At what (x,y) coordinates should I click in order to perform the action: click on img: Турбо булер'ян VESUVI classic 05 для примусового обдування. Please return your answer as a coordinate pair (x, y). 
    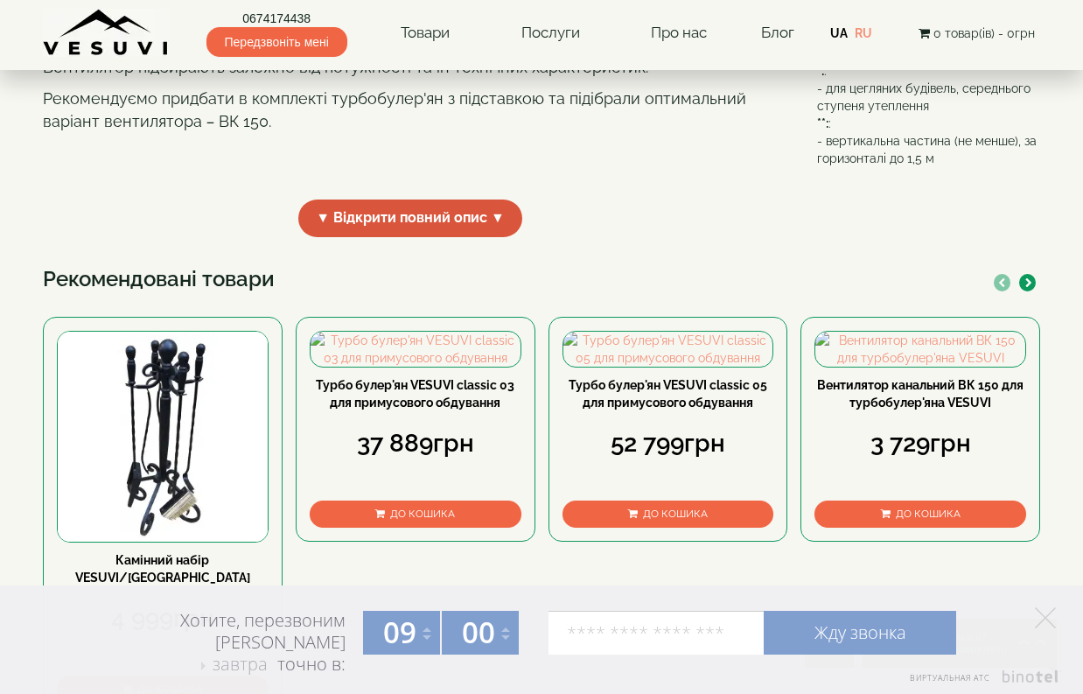
    Looking at the image, I should click on (668, 349).